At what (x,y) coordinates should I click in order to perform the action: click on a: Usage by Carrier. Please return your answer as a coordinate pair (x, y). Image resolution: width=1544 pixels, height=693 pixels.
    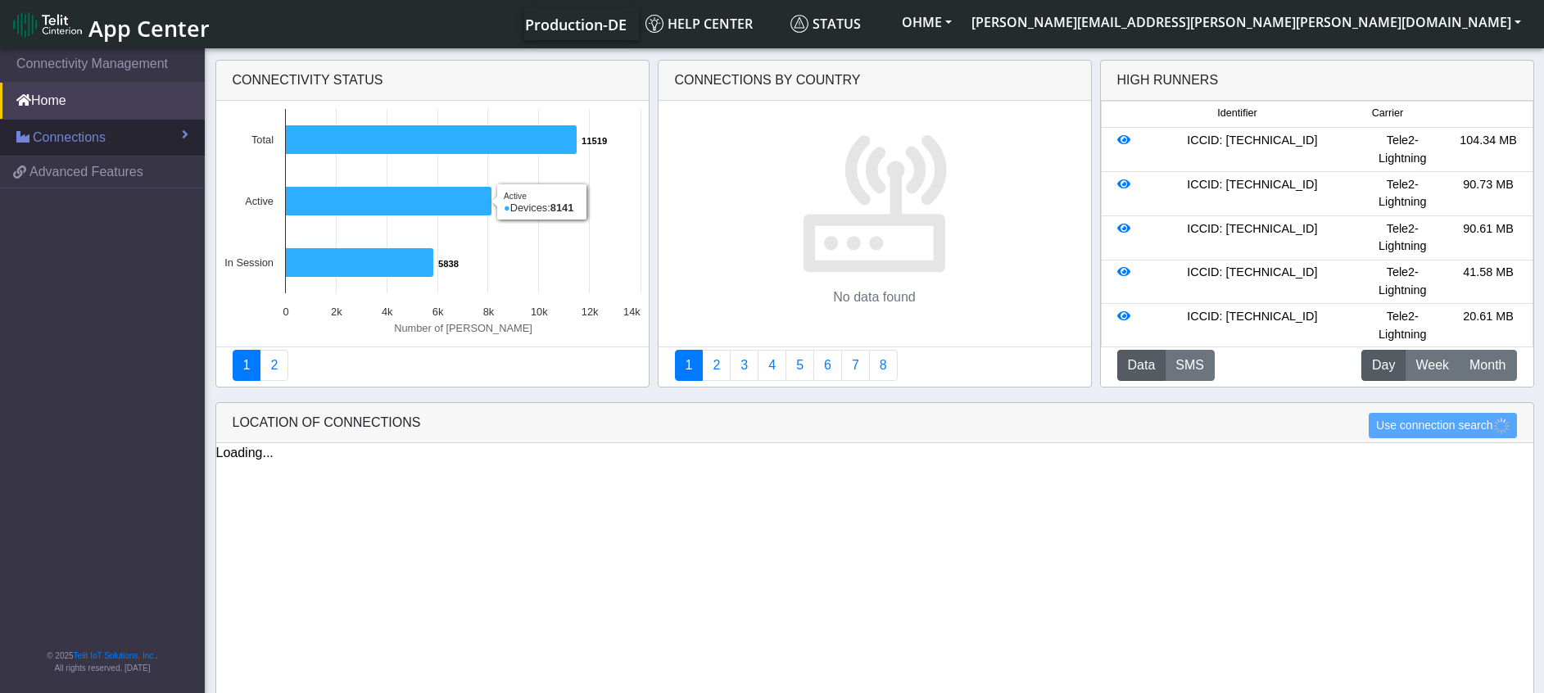
    Looking at the image, I should click on (800, 365).